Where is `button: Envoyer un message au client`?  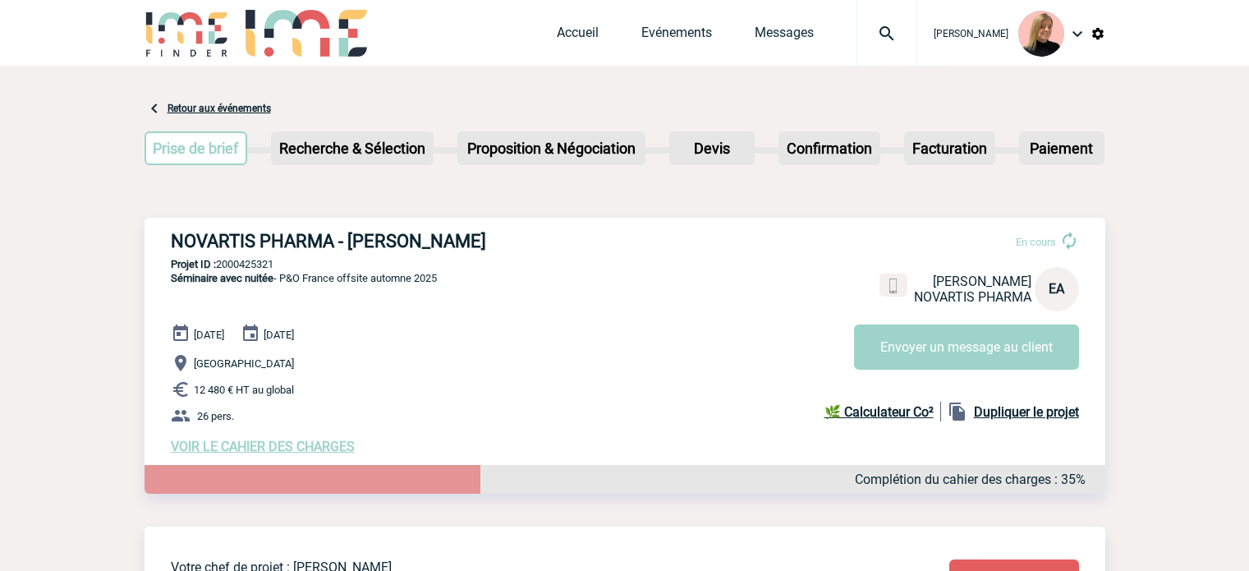 button: Envoyer un message au client is located at coordinates (967, 347).